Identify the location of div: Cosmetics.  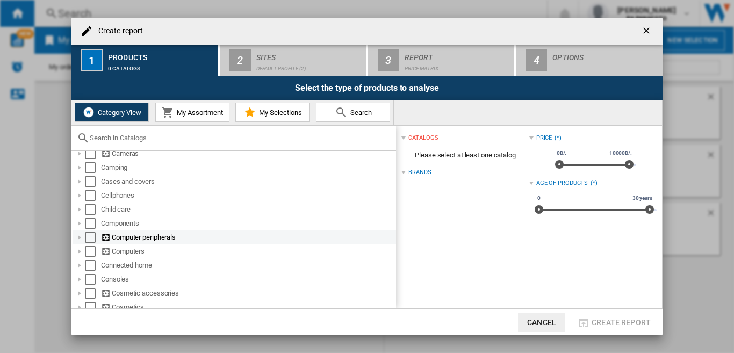
(248, 307).